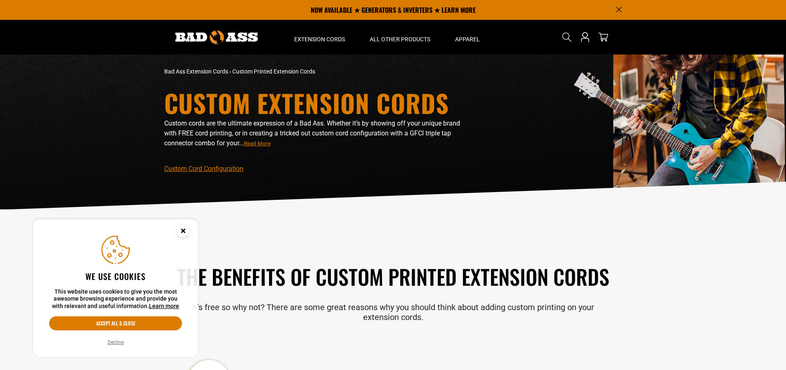 This screenshot has height=370, width=786. I want to click on img: Bad Ass Extension Cords, so click(217, 37).